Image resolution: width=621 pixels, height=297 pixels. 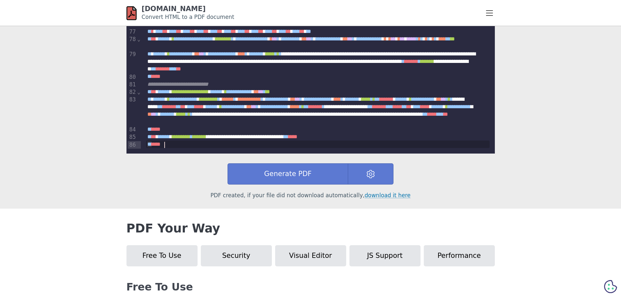 I want to click on div: 81, so click(x=132, y=84).